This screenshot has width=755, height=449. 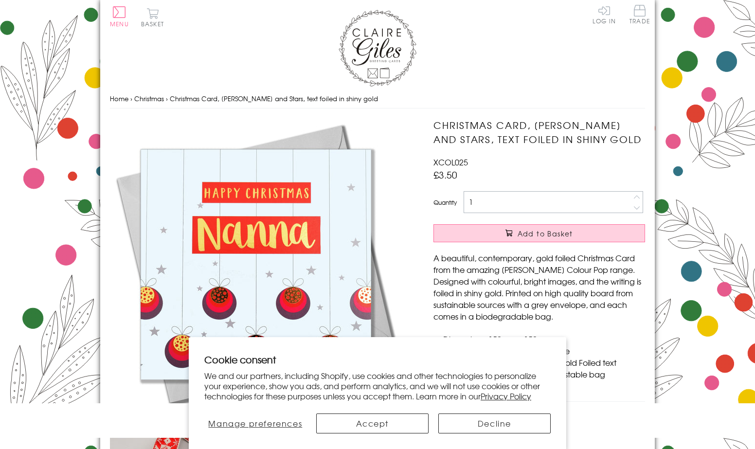 What do you see at coordinates (445, 175) in the screenshot?
I see `span: £3.50` at bounding box center [445, 175].